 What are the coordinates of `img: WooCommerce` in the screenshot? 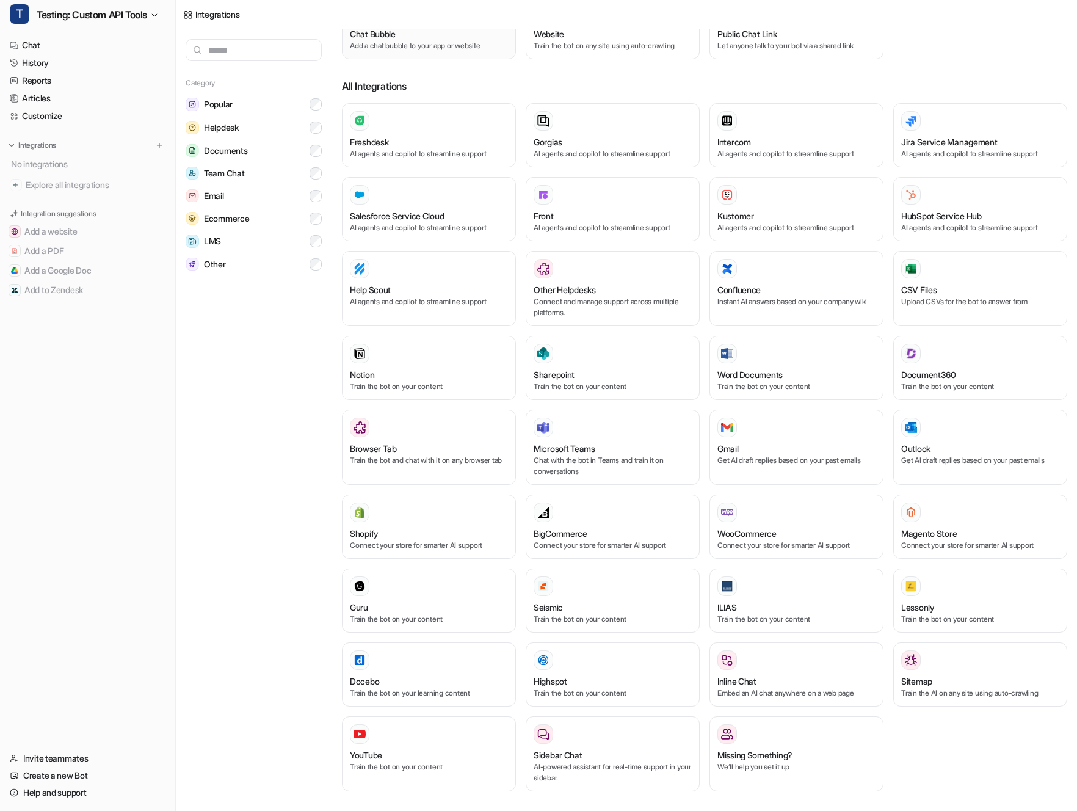 It's located at (727, 512).